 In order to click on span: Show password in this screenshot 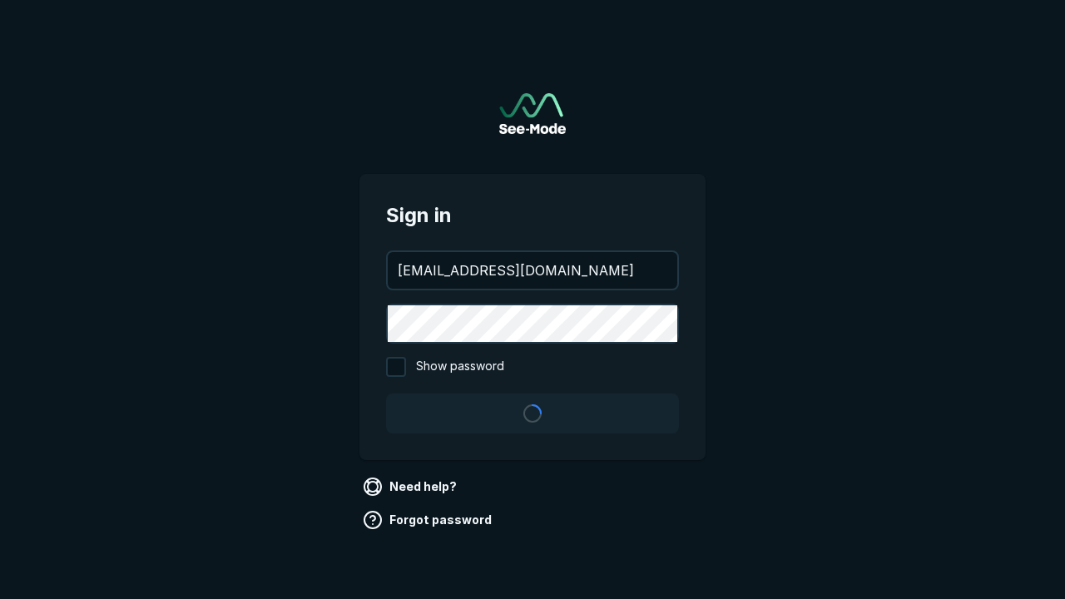, I will do `click(460, 367)`.